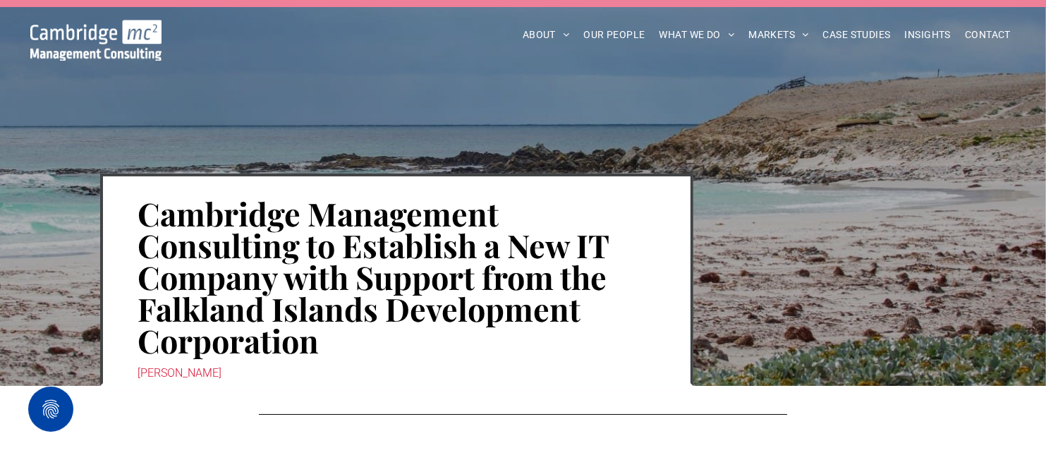 Image resolution: width=1046 pixels, height=460 pixels. I want to click on a: INSIGHTS, so click(927, 35).